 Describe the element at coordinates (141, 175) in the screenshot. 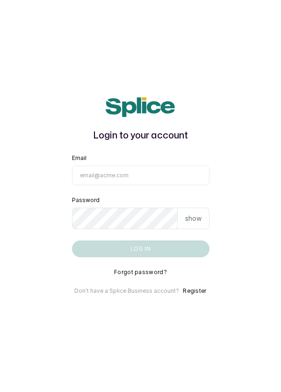

I see `input: email@acme.com` at that location.